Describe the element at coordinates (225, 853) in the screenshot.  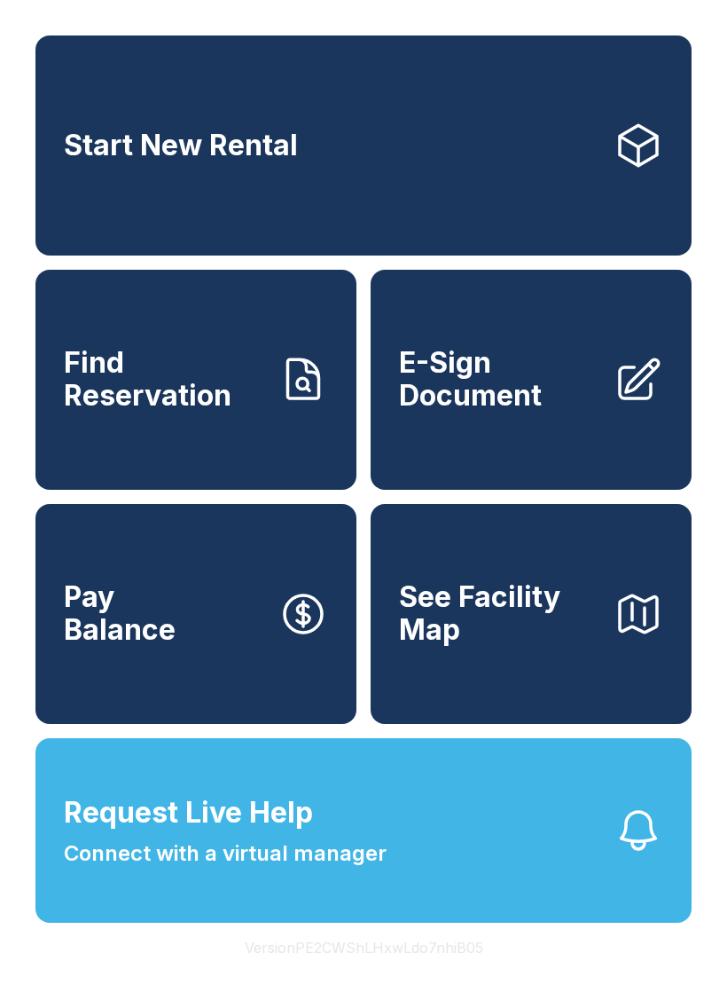
I see `span: Connect with a virtual manager` at that location.